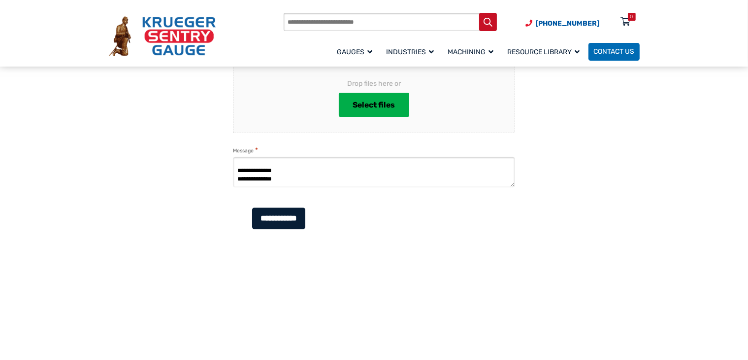 Image resolution: width=748 pixels, height=360 pixels. I want to click on span: Drop files here or, so click(374, 83).